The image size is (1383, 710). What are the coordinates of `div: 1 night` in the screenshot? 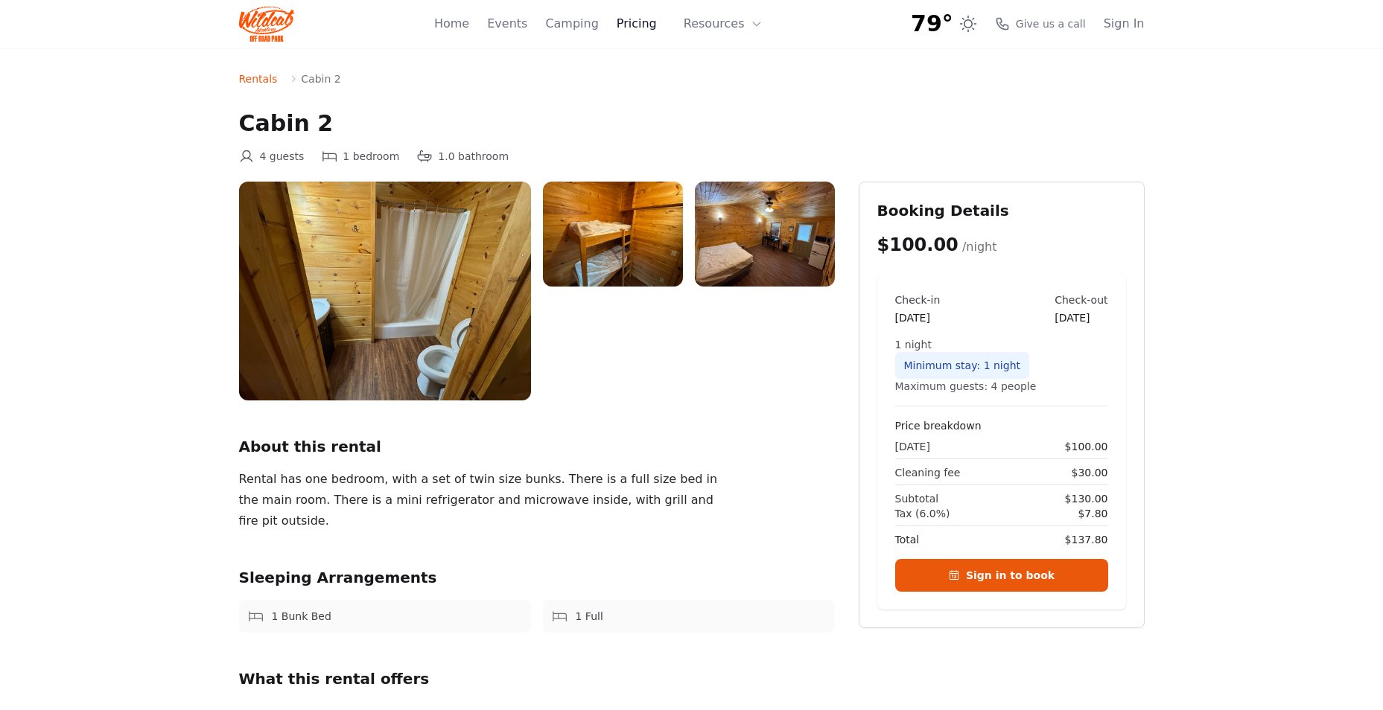 It's located at (1001, 345).